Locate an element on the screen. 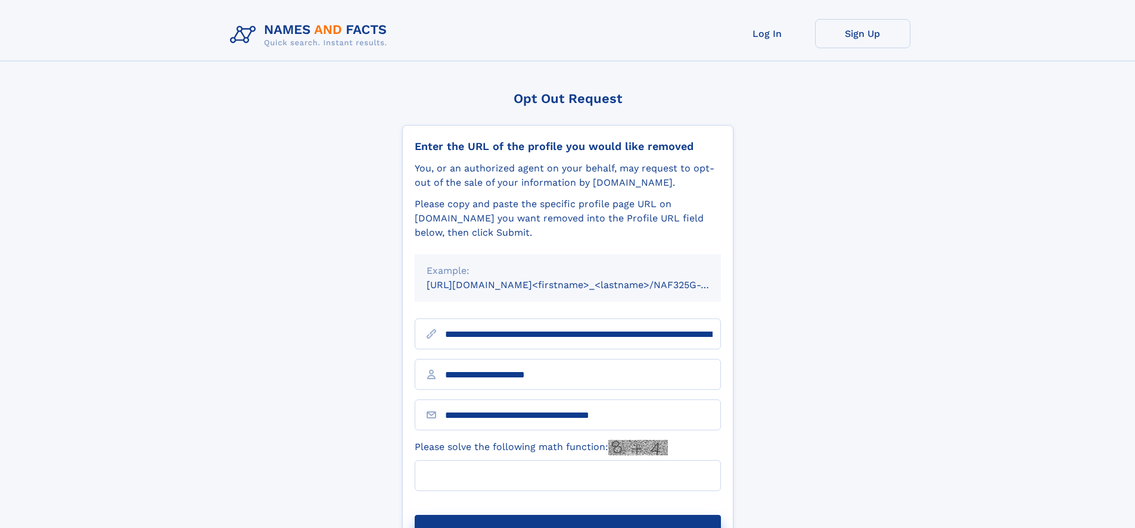 This screenshot has height=528, width=1135. div: Example: is located at coordinates (568, 271).